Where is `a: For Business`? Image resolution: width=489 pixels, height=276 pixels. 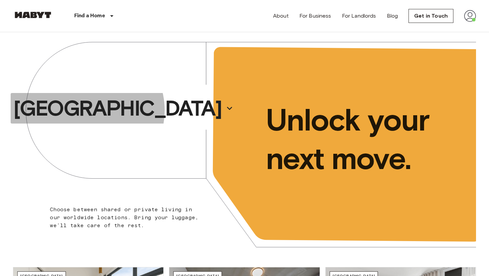
a: For Business is located at coordinates (315, 16).